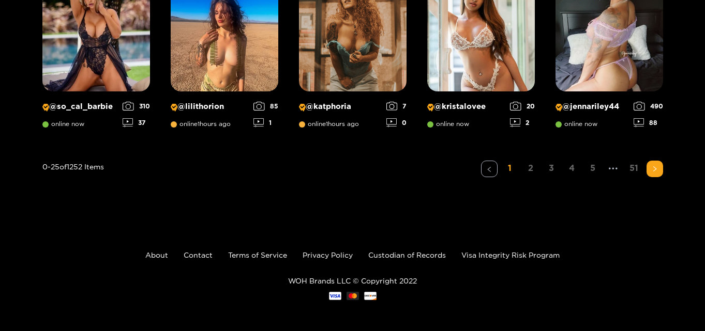  I want to click on li: 1, so click(510, 169).